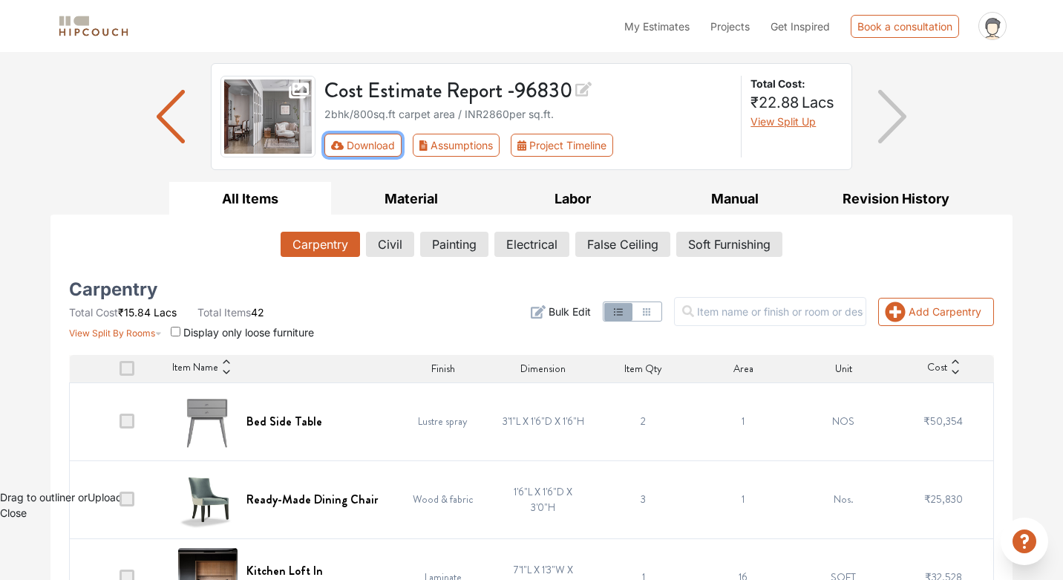  What do you see at coordinates (250, 198) in the screenshot?
I see `button: All Items` at bounding box center [250, 198].